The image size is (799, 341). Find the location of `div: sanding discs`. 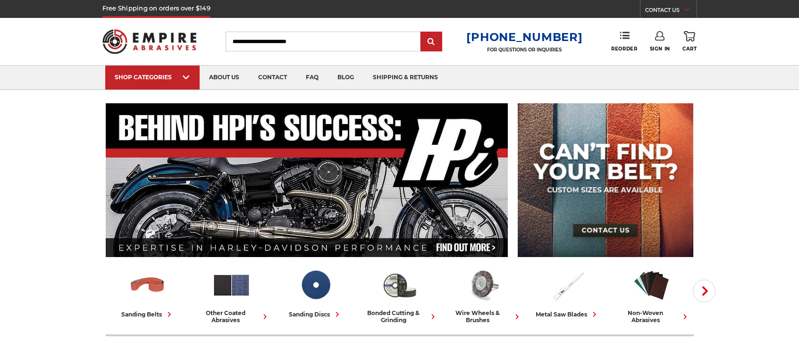

div: sanding discs is located at coordinates (315, 314).